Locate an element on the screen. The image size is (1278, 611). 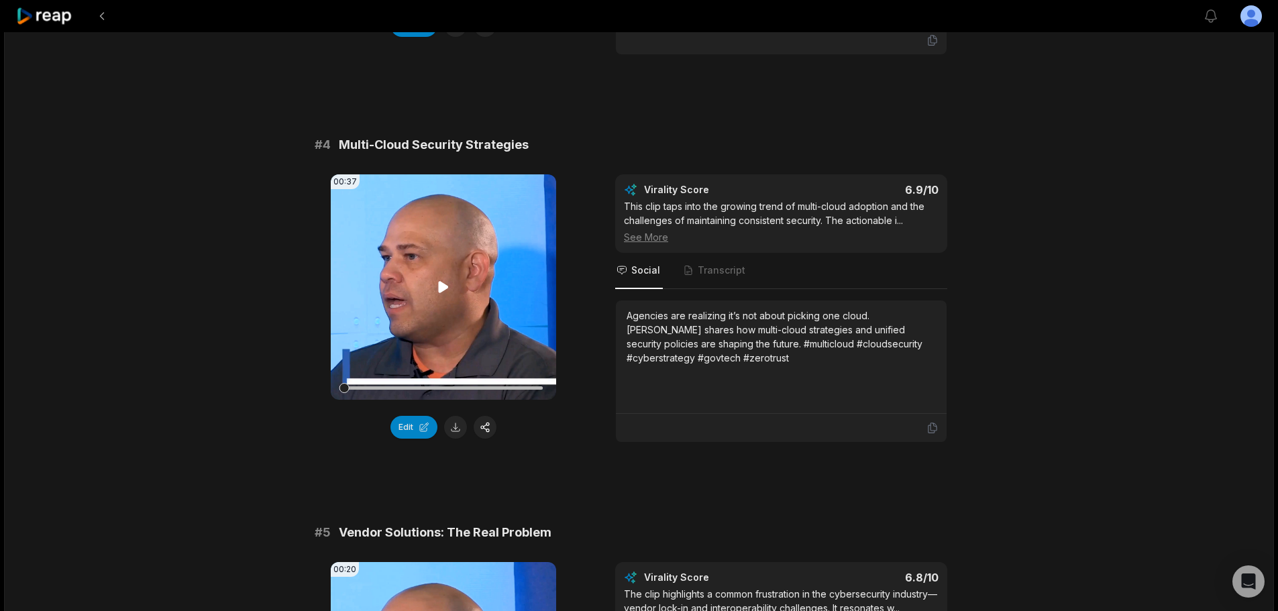
div: Open Intercom Messenger is located at coordinates (1248, 582).